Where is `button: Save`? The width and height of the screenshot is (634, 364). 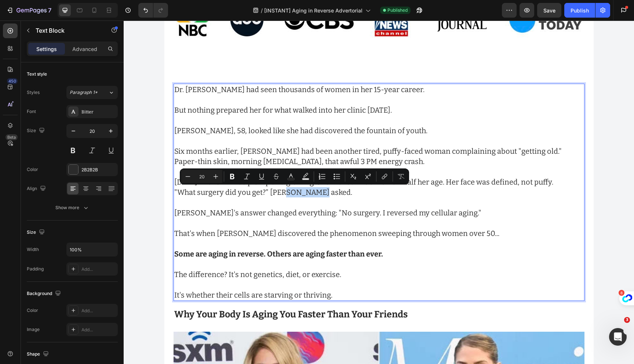 button: Save is located at coordinates (549, 10).